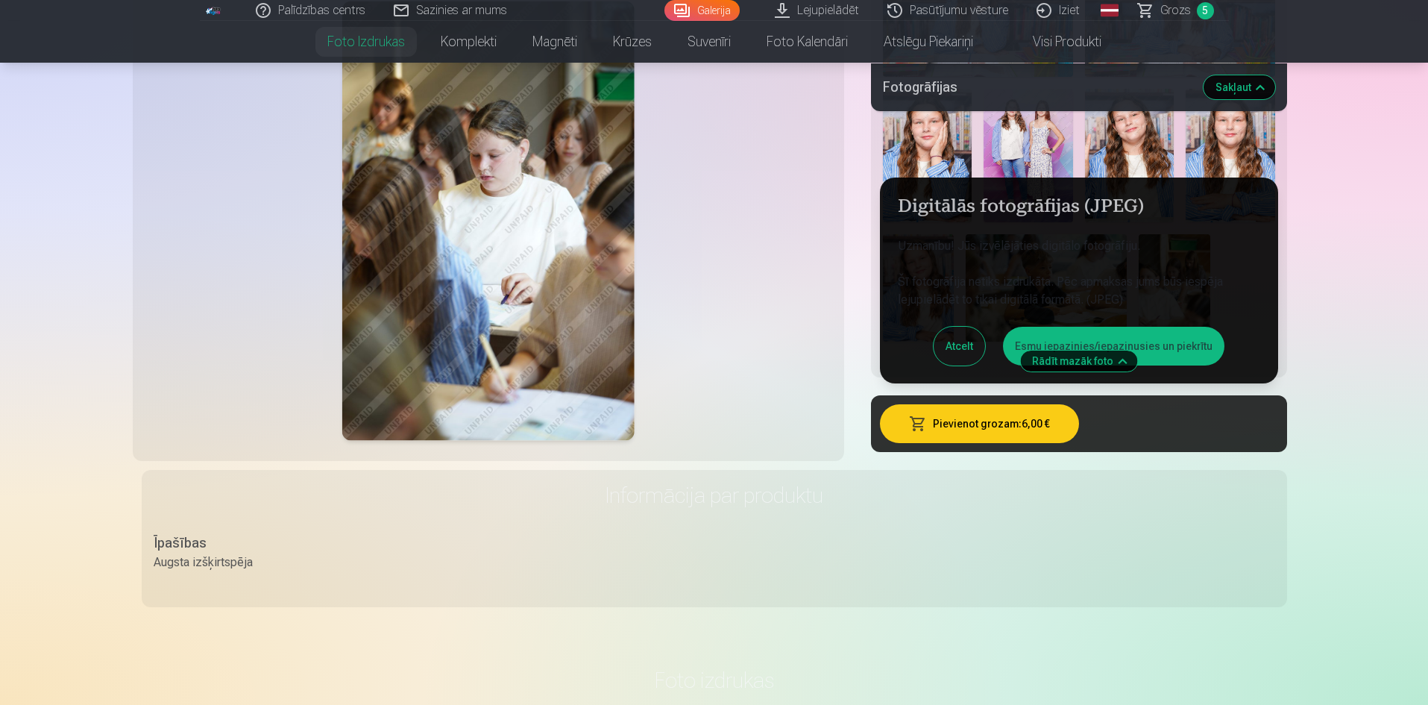  Describe the element at coordinates (1079, 246) in the screenshot. I see `p: Uzmanību! Jūs izvēlējāties digitālo fotogrāfiju.` at that location.